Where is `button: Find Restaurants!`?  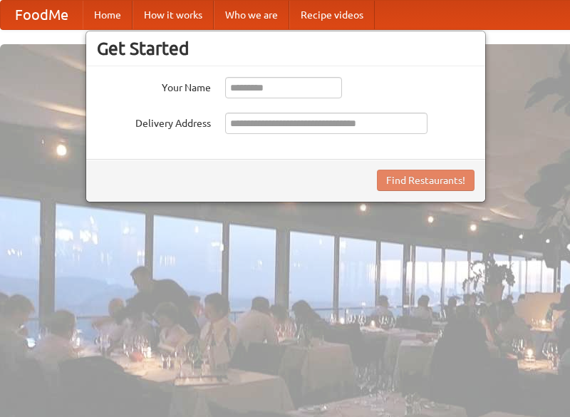 button: Find Restaurants! is located at coordinates (425, 180).